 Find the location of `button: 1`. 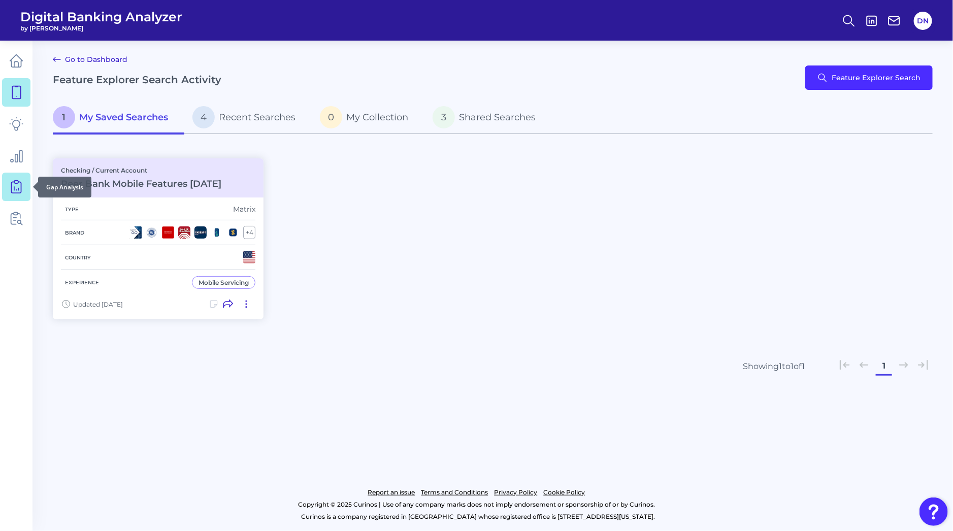

button: 1 is located at coordinates (883, 366).